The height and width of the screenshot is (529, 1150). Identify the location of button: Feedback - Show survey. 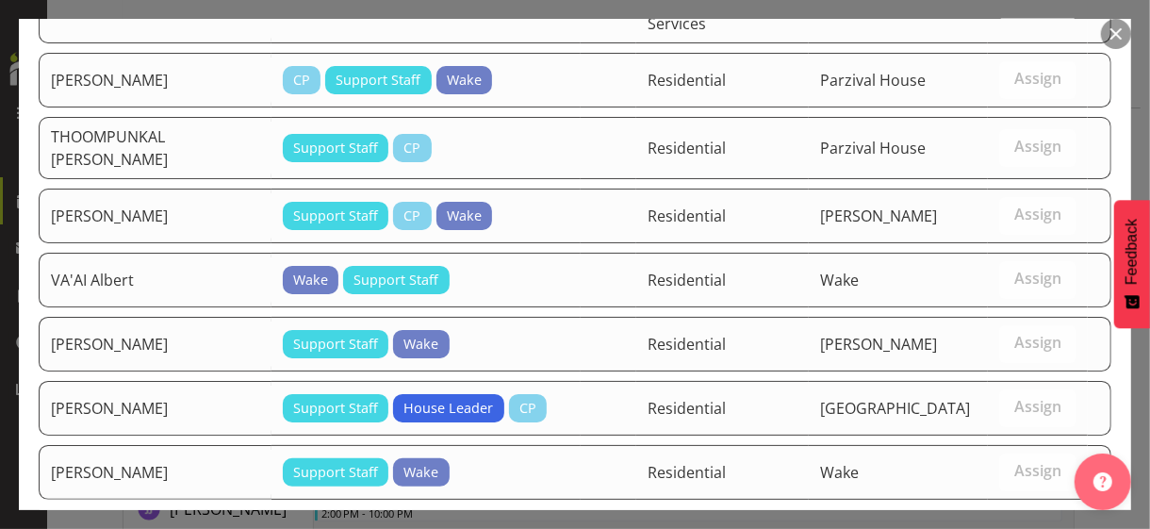
(1132, 264).